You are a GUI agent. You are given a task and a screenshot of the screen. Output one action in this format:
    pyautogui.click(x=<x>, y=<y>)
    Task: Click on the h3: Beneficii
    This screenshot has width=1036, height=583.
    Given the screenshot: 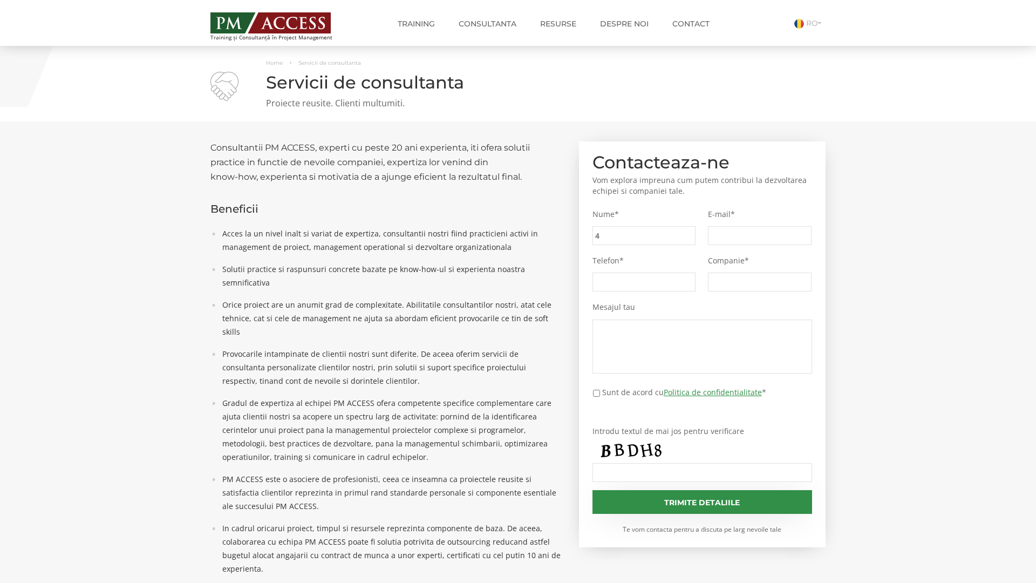 What is the action you would take?
    pyautogui.click(x=386, y=209)
    